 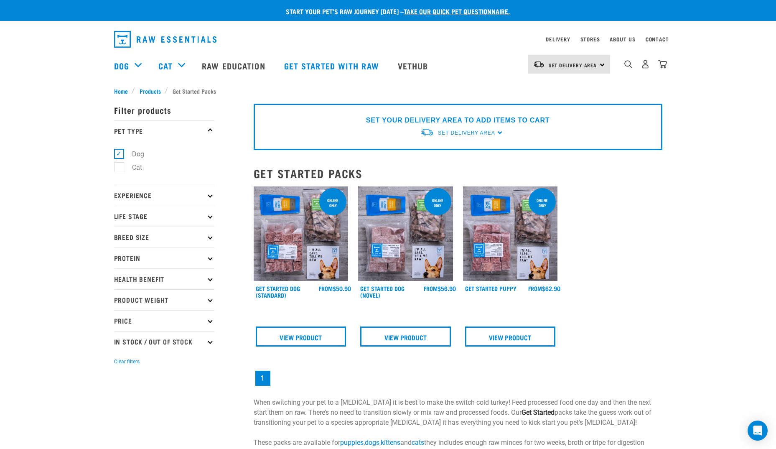 I want to click on nav: breadcrumbs, so click(x=388, y=91).